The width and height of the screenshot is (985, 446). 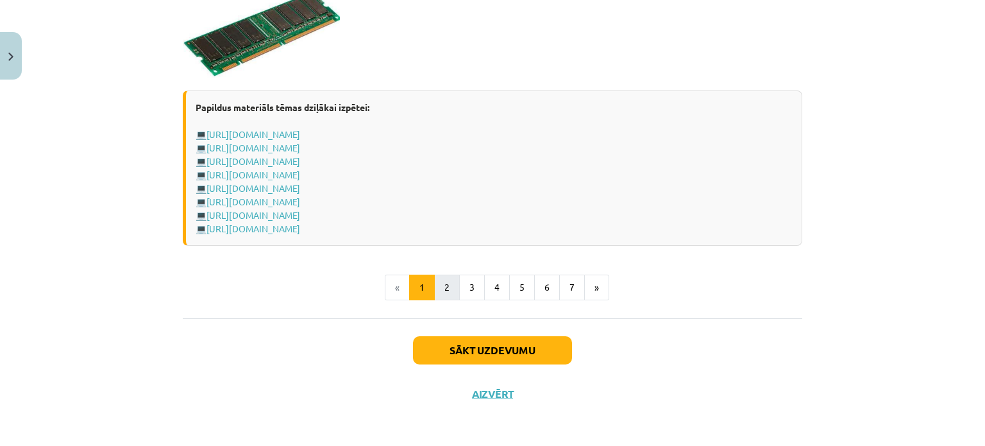 What do you see at coordinates (11, 56) in the screenshot?
I see `img: icon-close-lesson-0947bae3869378f0d4975bcd49f059093ad1ed9edebbc8119c70593378902aed.svg` at bounding box center [11, 56].